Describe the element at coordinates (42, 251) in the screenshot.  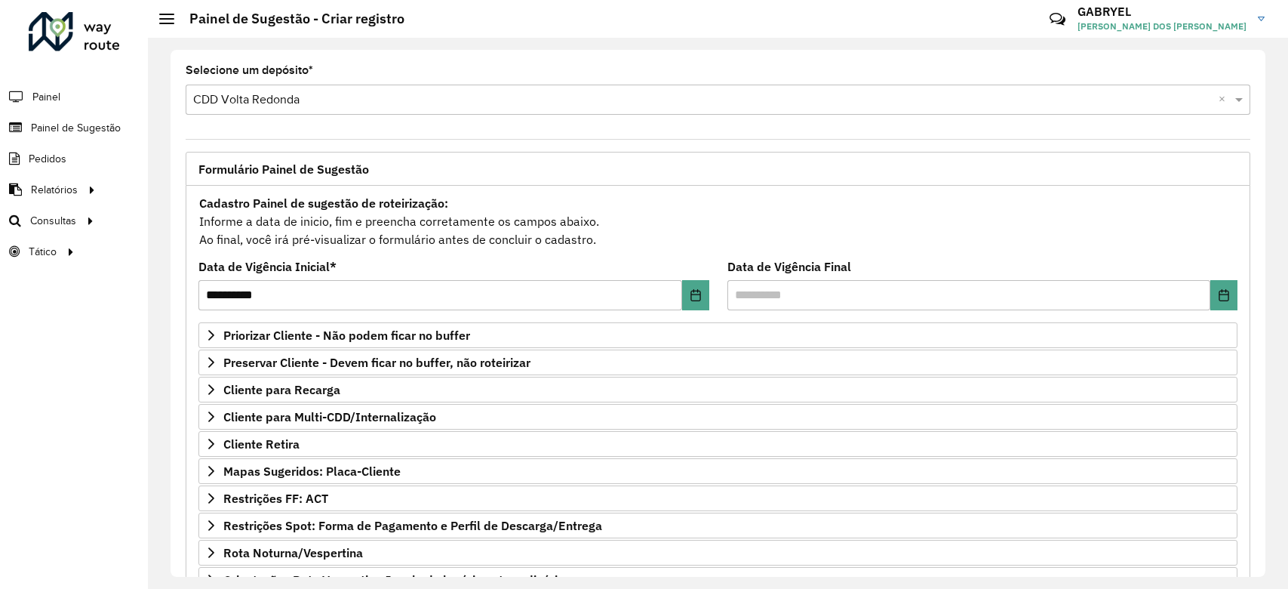
I see `span: Tático` at that location.